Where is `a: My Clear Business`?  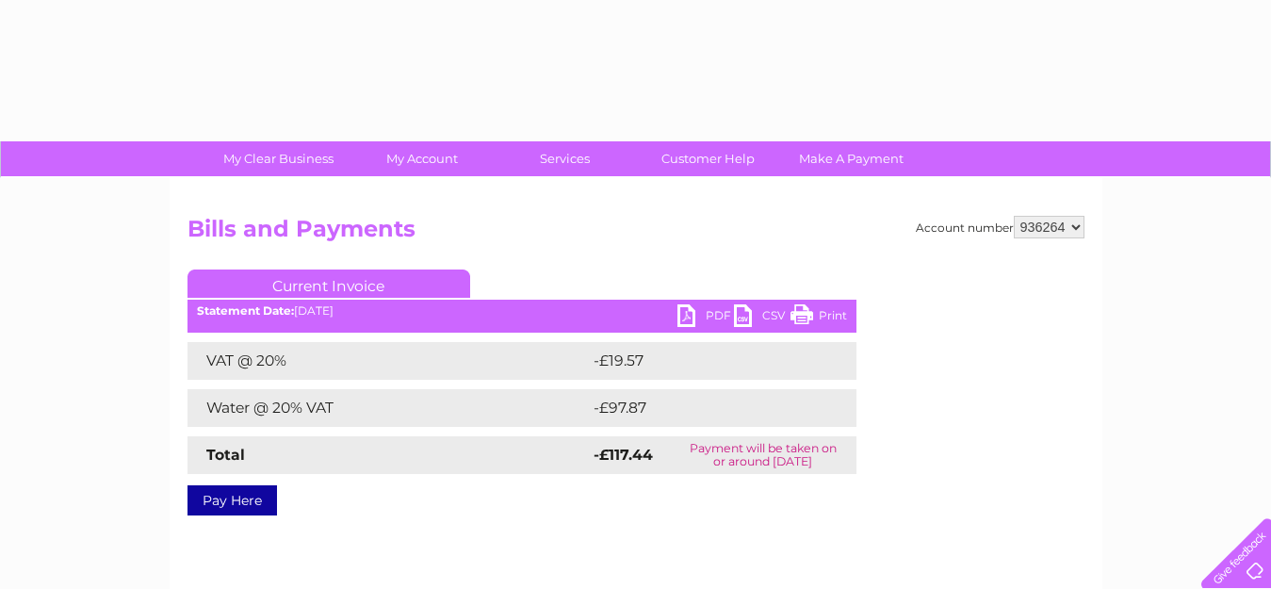
a: My Clear Business is located at coordinates (278, 158).